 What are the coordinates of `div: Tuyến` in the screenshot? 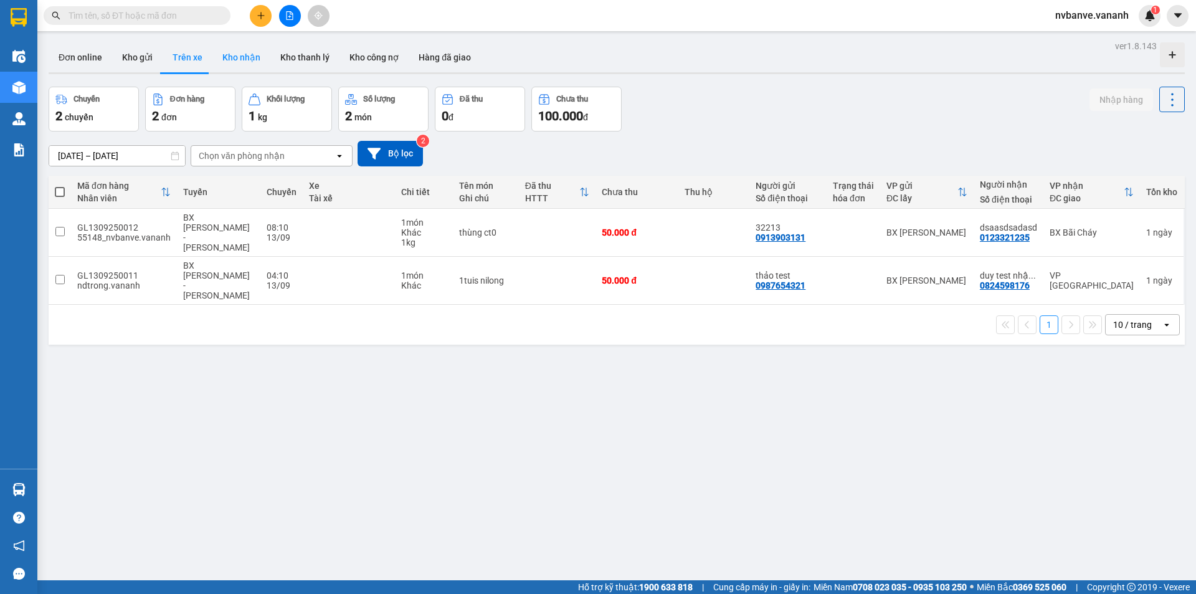 It's located at (219, 192).